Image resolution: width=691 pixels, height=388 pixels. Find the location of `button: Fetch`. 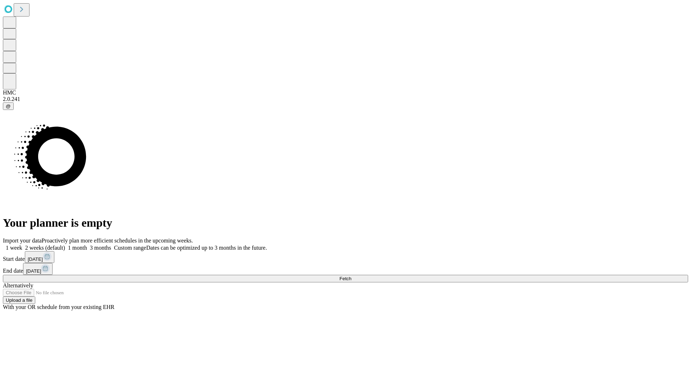

button: Fetch is located at coordinates (345, 279).